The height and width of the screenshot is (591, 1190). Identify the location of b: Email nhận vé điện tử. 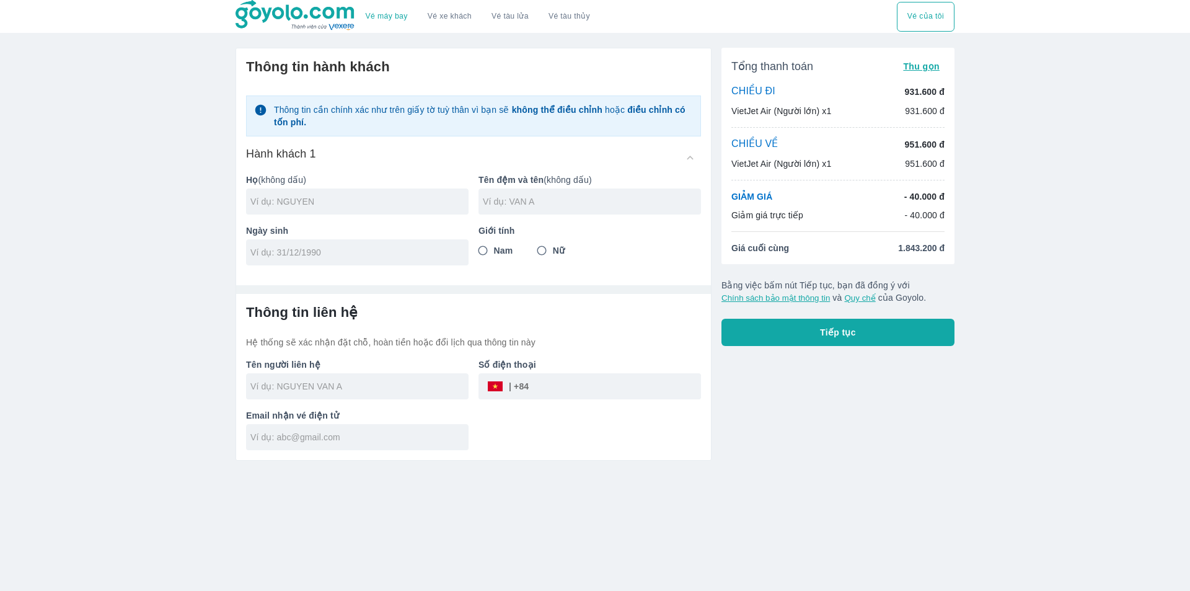
(292, 415).